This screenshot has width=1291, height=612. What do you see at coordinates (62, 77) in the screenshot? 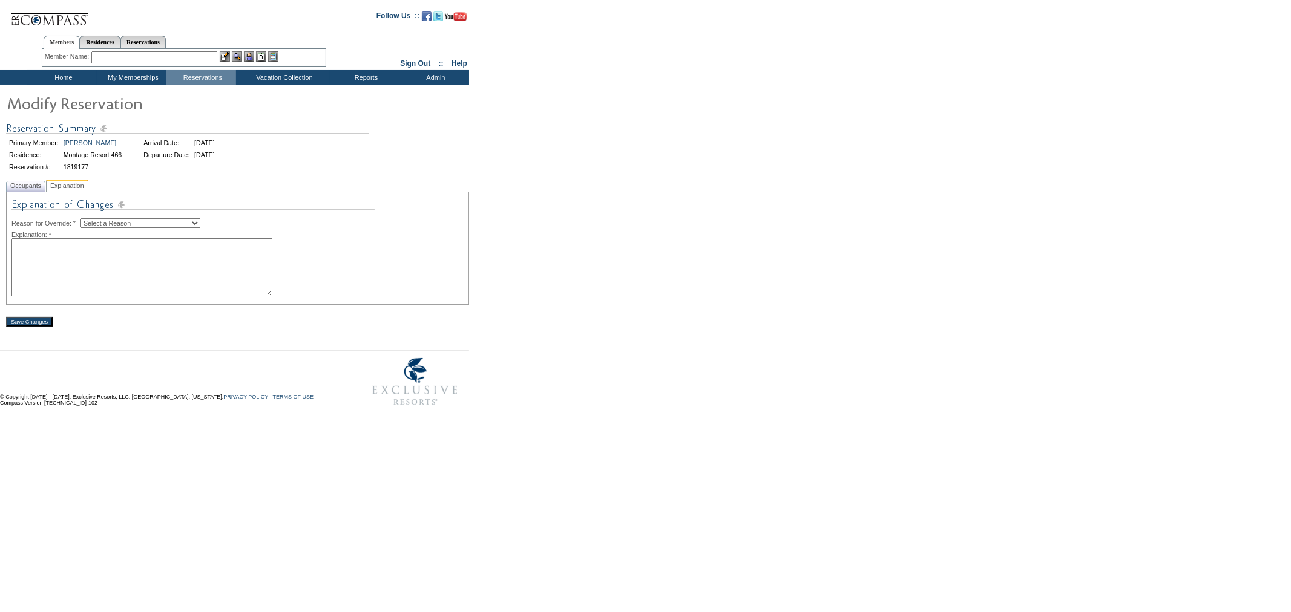
I see `td: Home` at bounding box center [62, 77].